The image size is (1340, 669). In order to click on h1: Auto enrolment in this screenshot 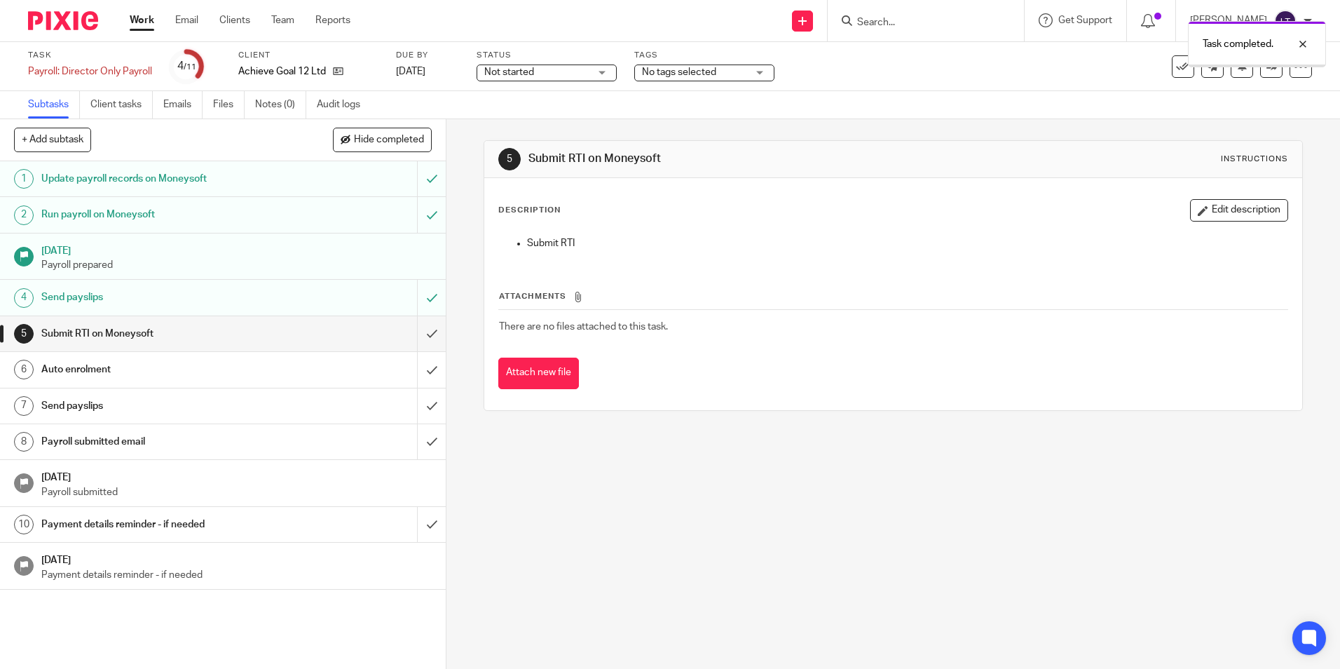, I will do `click(162, 369)`.